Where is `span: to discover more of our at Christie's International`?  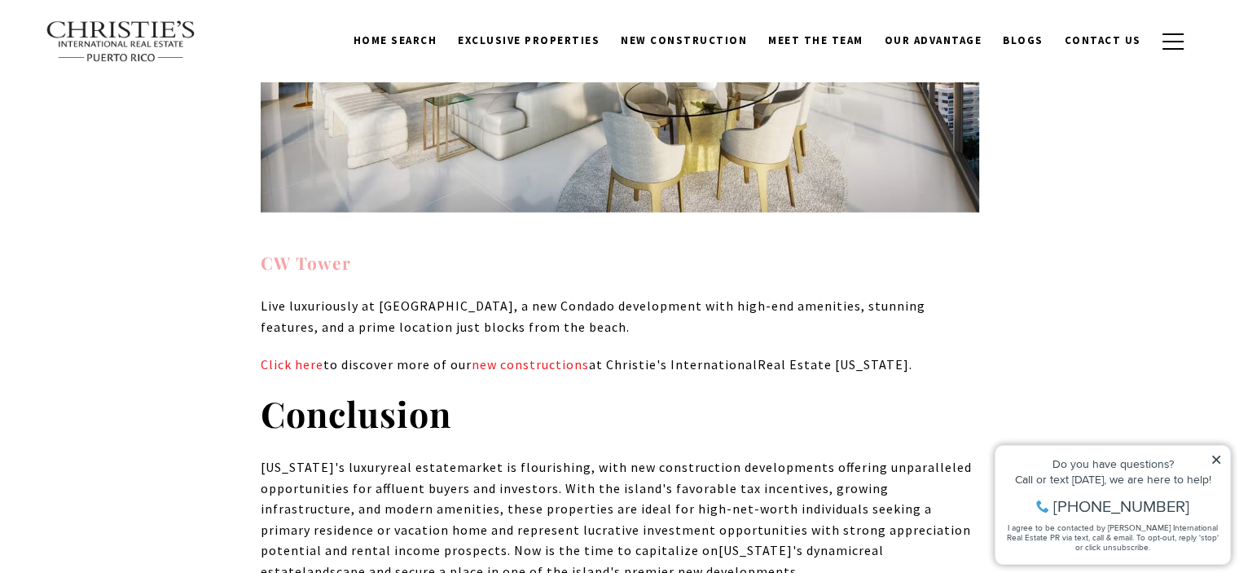 span: to discover more of our at Christie's International is located at coordinates (540, 364).